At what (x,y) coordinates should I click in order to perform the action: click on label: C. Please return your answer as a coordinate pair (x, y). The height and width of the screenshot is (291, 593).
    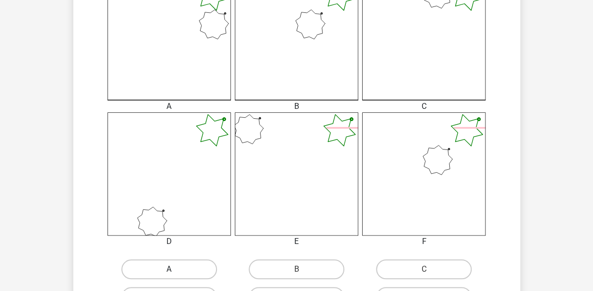
    Looking at the image, I should click on (424, 269).